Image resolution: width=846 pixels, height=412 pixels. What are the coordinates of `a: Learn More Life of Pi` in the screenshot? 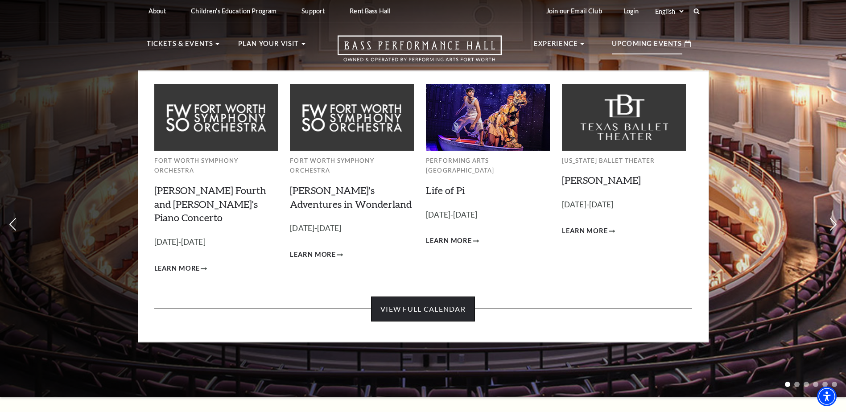 It's located at (452, 241).